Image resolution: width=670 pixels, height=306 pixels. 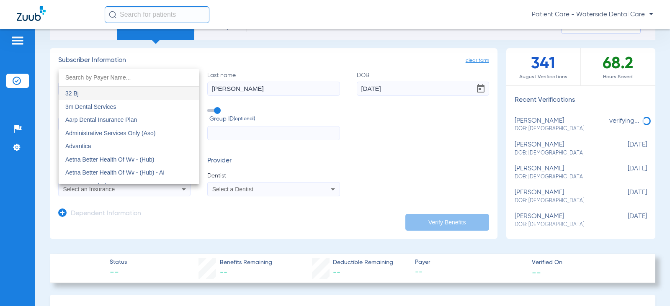 I want to click on span: Advantica, so click(x=78, y=146).